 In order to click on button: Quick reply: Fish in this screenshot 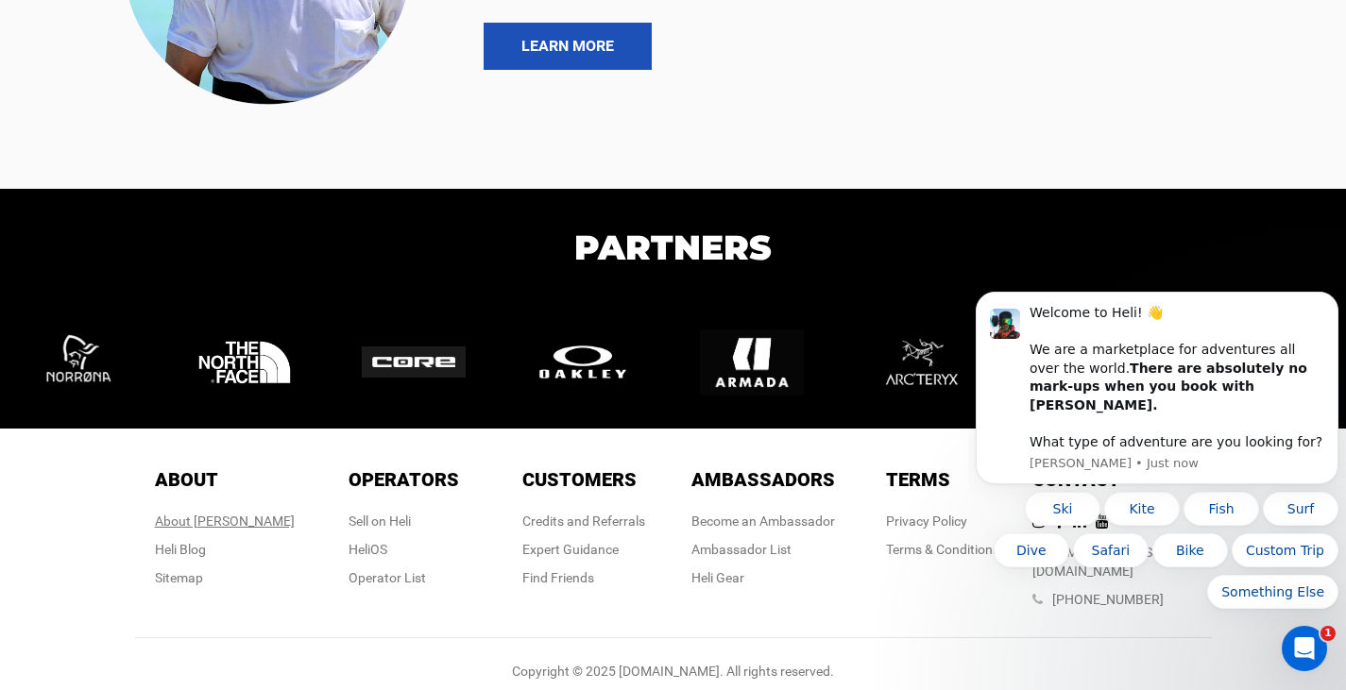, I will do `click(253, 222)`.